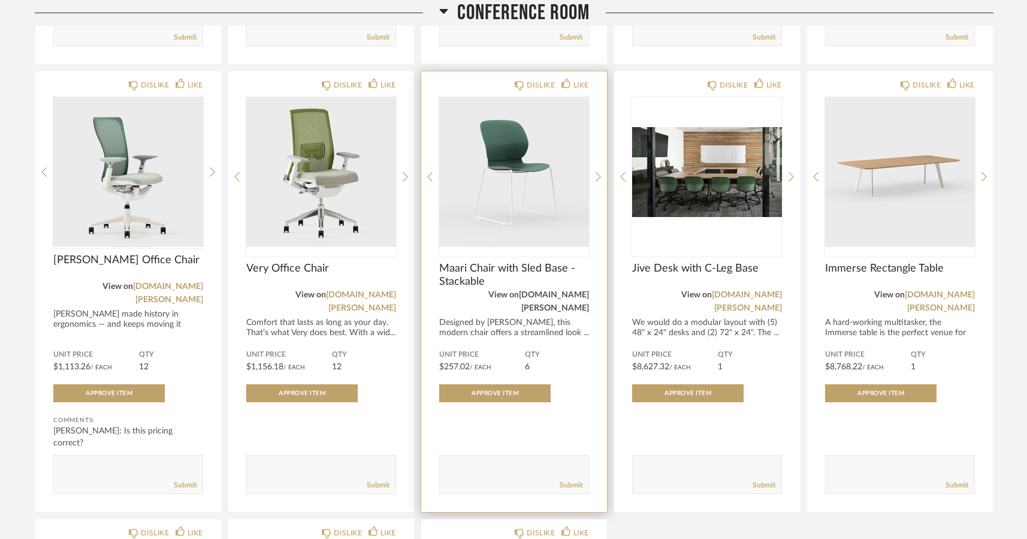  Describe the element at coordinates (265, 367) in the screenshot. I see `span: $1,156.18` at that location.